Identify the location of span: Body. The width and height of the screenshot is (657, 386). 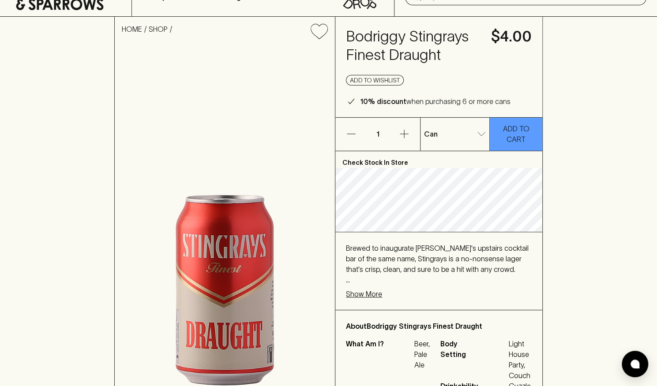
(473, 344).